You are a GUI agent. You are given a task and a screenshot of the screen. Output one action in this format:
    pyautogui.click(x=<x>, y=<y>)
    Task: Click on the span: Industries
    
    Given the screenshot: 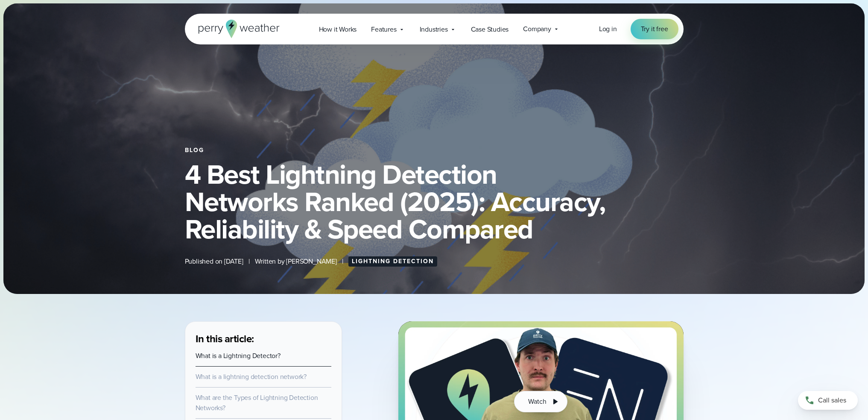 What is the action you would take?
    pyautogui.click(x=434, y=29)
    